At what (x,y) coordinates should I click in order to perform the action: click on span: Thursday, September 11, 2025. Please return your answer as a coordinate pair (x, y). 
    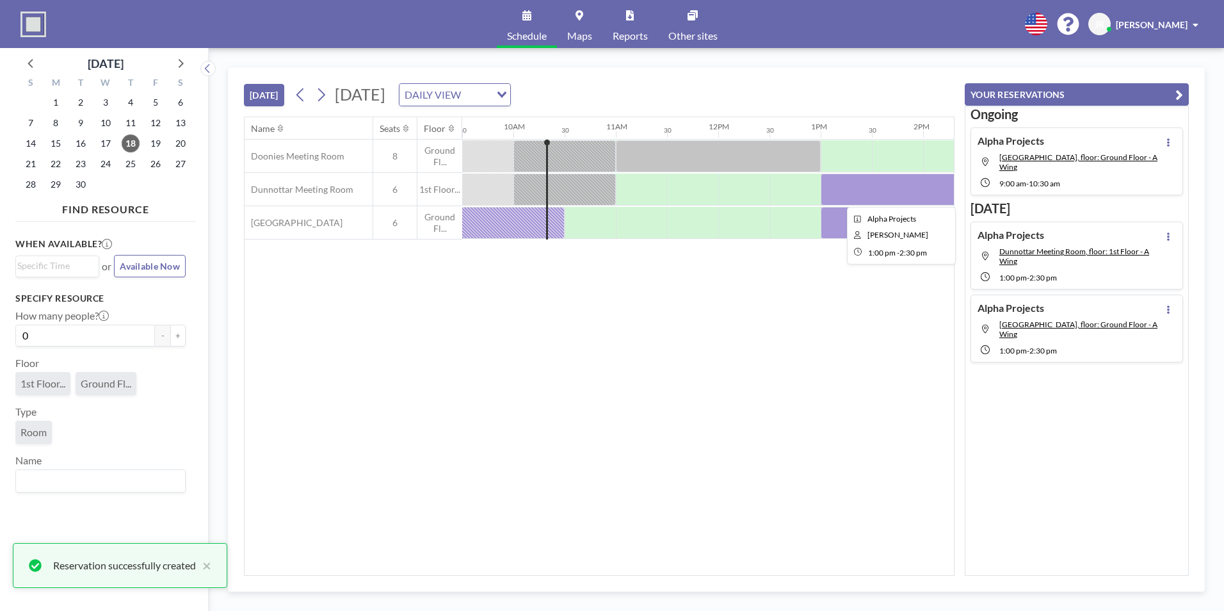
    Looking at the image, I should click on (131, 123).